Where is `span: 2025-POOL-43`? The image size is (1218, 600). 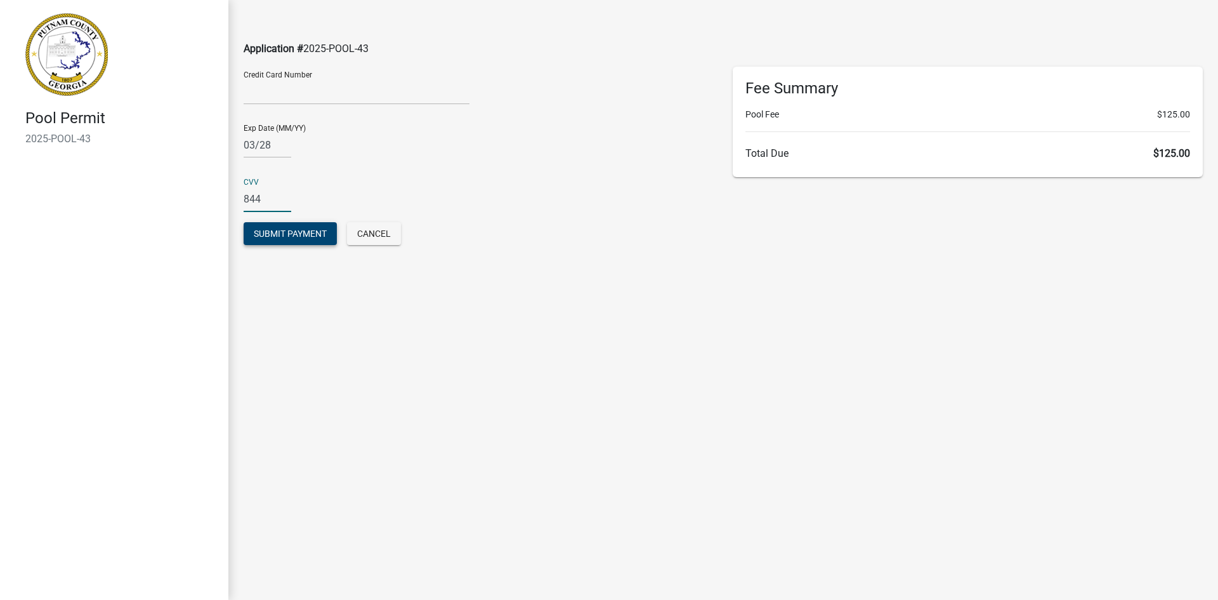
span: 2025-POOL-43 is located at coordinates (336, 48).